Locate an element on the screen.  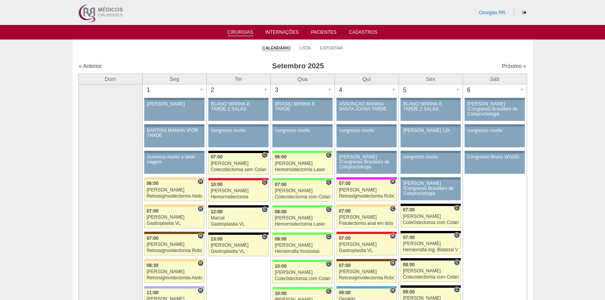
div: Herniorrafia Ing. Bilateral VL is located at coordinates (431, 250).